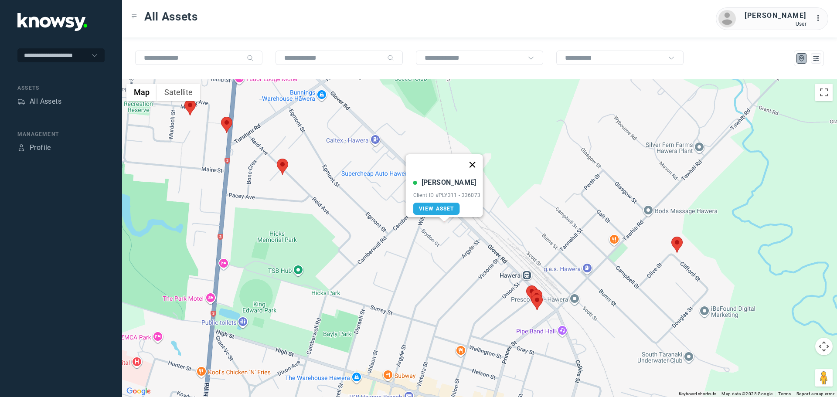 The height and width of the screenshot is (397, 837). What do you see at coordinates (134, 17) in the screenshot?
I see `div: Toggle Menu` at bounding box center [134, 17].